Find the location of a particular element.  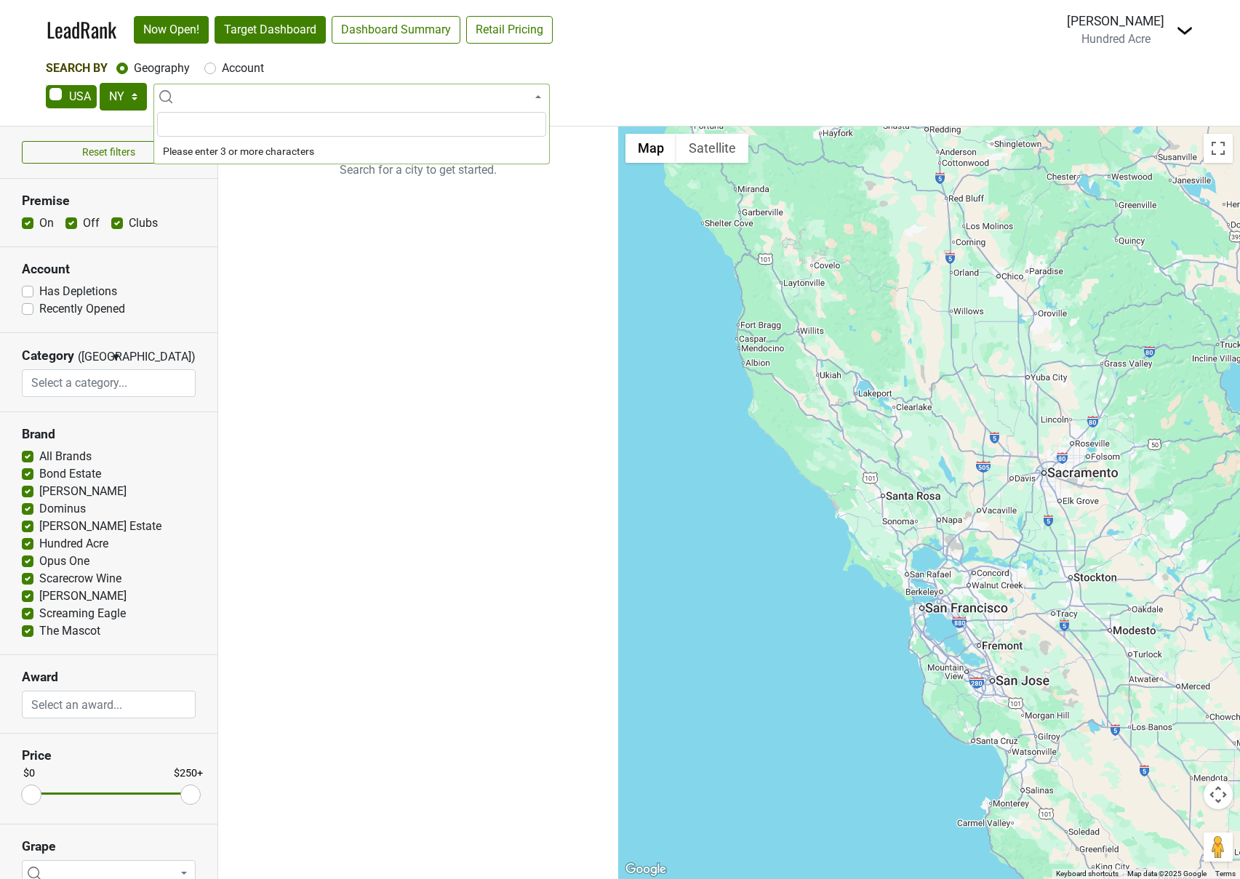

label: Clubs is located at coordinates (143, 223).